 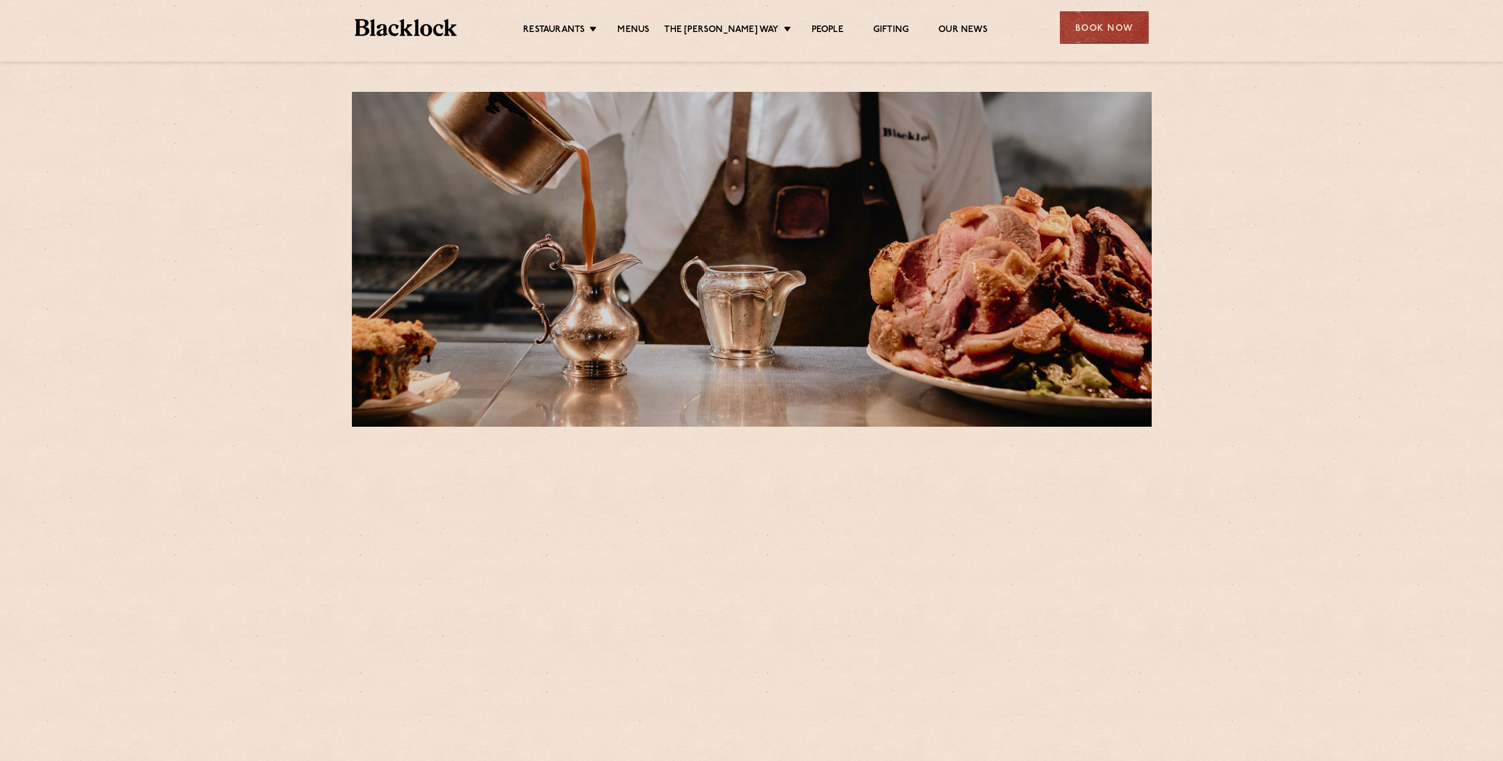 I want to click on a: Gifting, so click(x=891, y=31).